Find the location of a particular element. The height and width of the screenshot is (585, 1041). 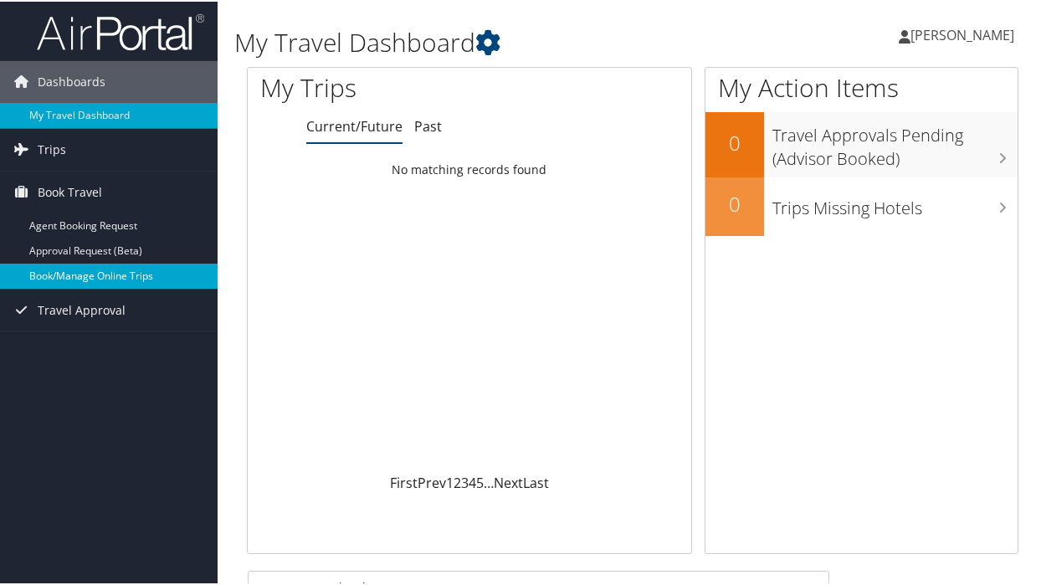

a: 2 is located at coordinates (457, 481).